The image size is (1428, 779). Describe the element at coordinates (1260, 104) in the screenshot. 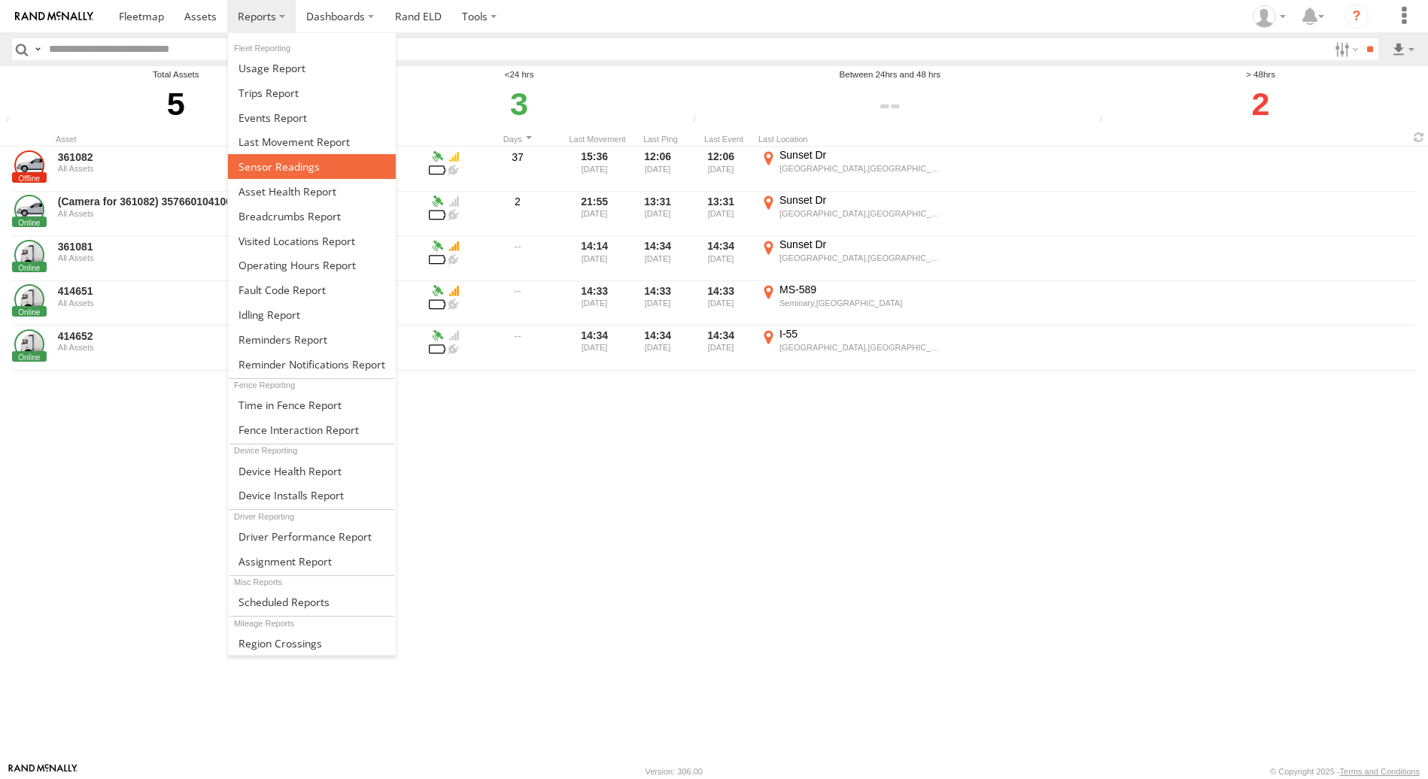

I see `div: Click to filter last movement > 48hrs` at that location.